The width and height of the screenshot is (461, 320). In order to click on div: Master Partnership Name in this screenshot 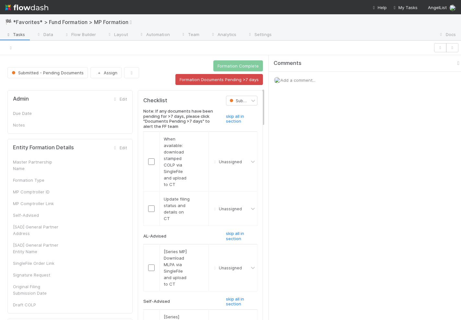, I will do `click(37, 165)`.